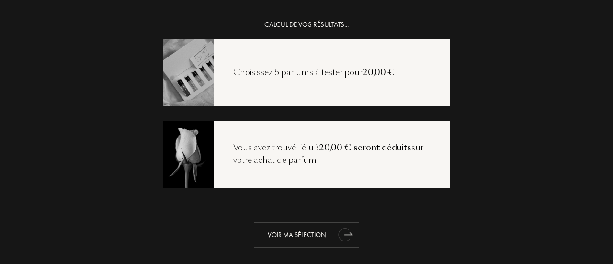 This screenshot has width=613, height=264. Describe the element at coordinates (188, 72) in the screenshot. I see `img: recoload1.png` at that location.